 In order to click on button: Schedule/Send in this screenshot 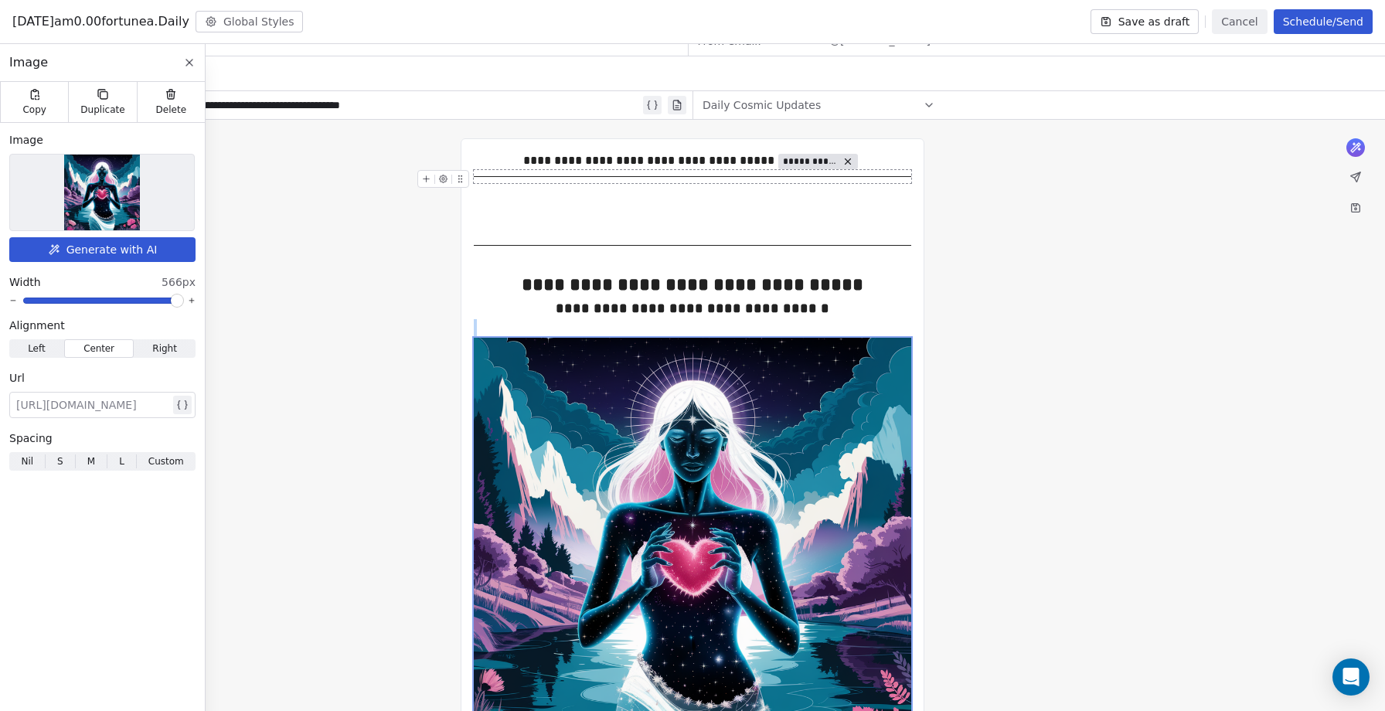, I will do `click(1323, 22)`.